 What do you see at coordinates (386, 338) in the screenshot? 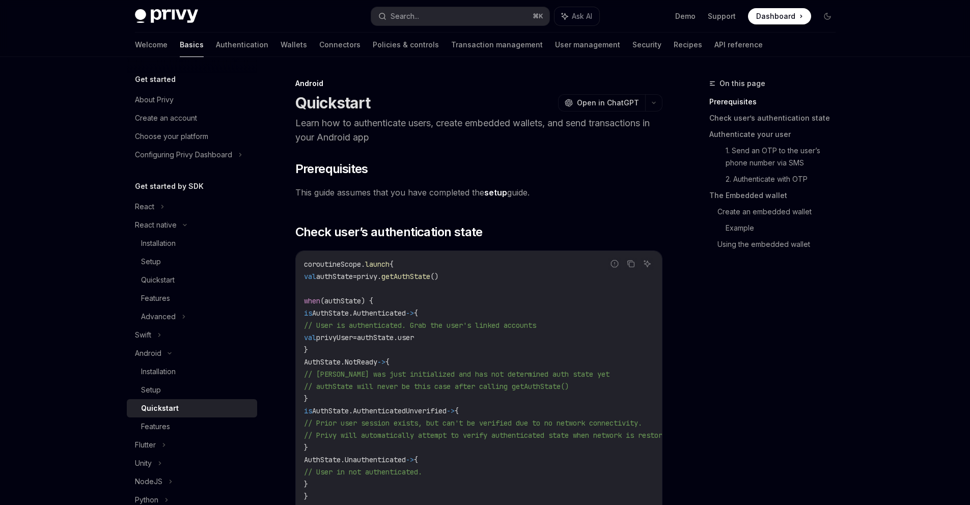
I see `span: authState.user` at bounding box center [386, 338].